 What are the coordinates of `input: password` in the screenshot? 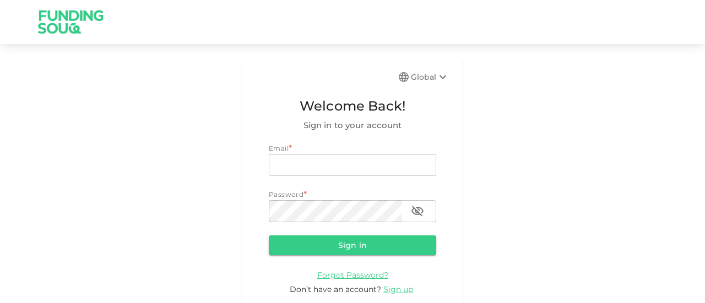 It's located at (335, 211).